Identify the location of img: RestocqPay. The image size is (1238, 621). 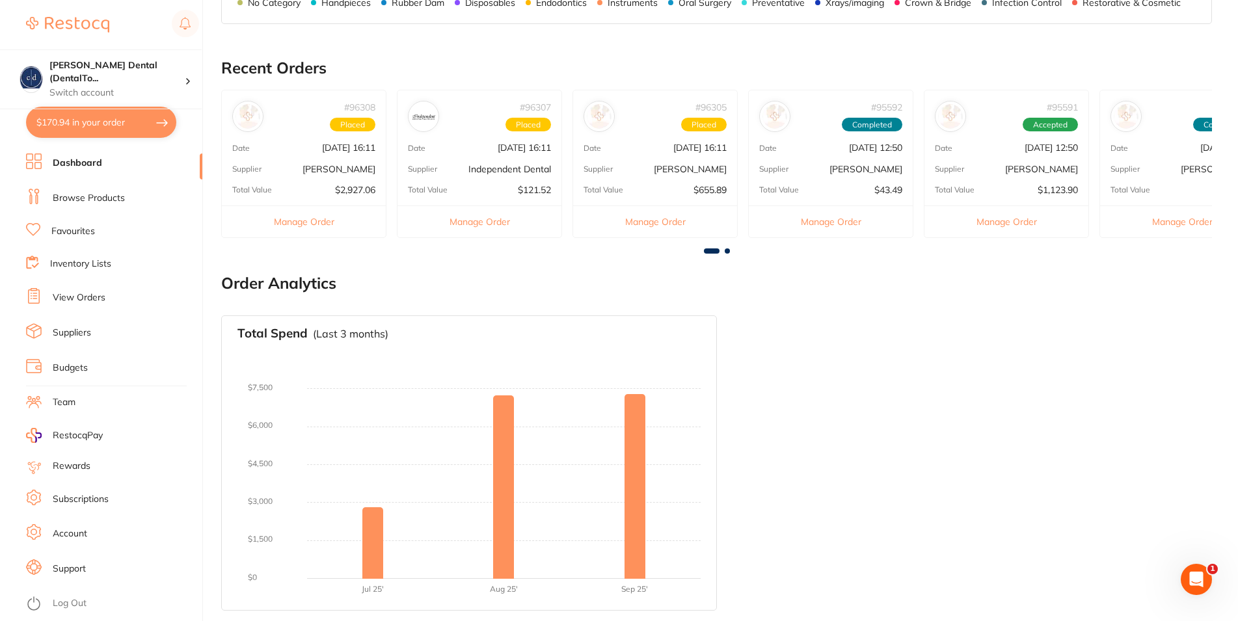
(34, 435).